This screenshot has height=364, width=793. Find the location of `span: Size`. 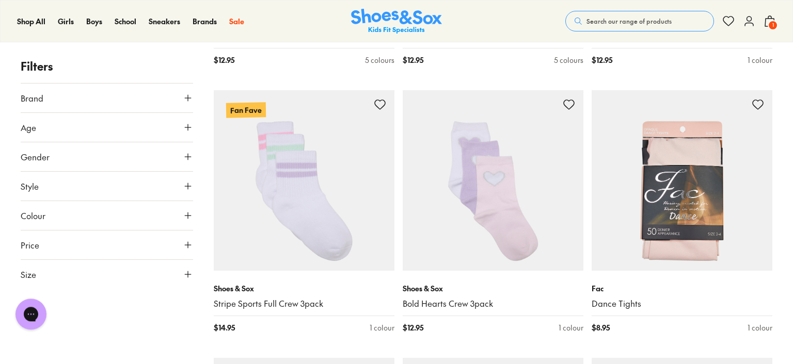

span: Size is located at coordinates (28, 275).